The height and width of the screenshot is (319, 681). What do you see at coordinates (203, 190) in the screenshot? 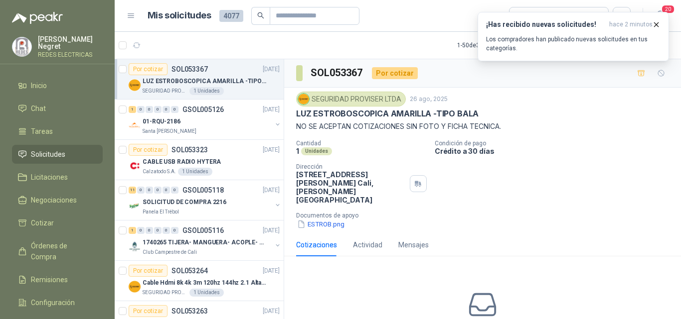
I see `p: GSOL005118` at bounding box center [203, 190].